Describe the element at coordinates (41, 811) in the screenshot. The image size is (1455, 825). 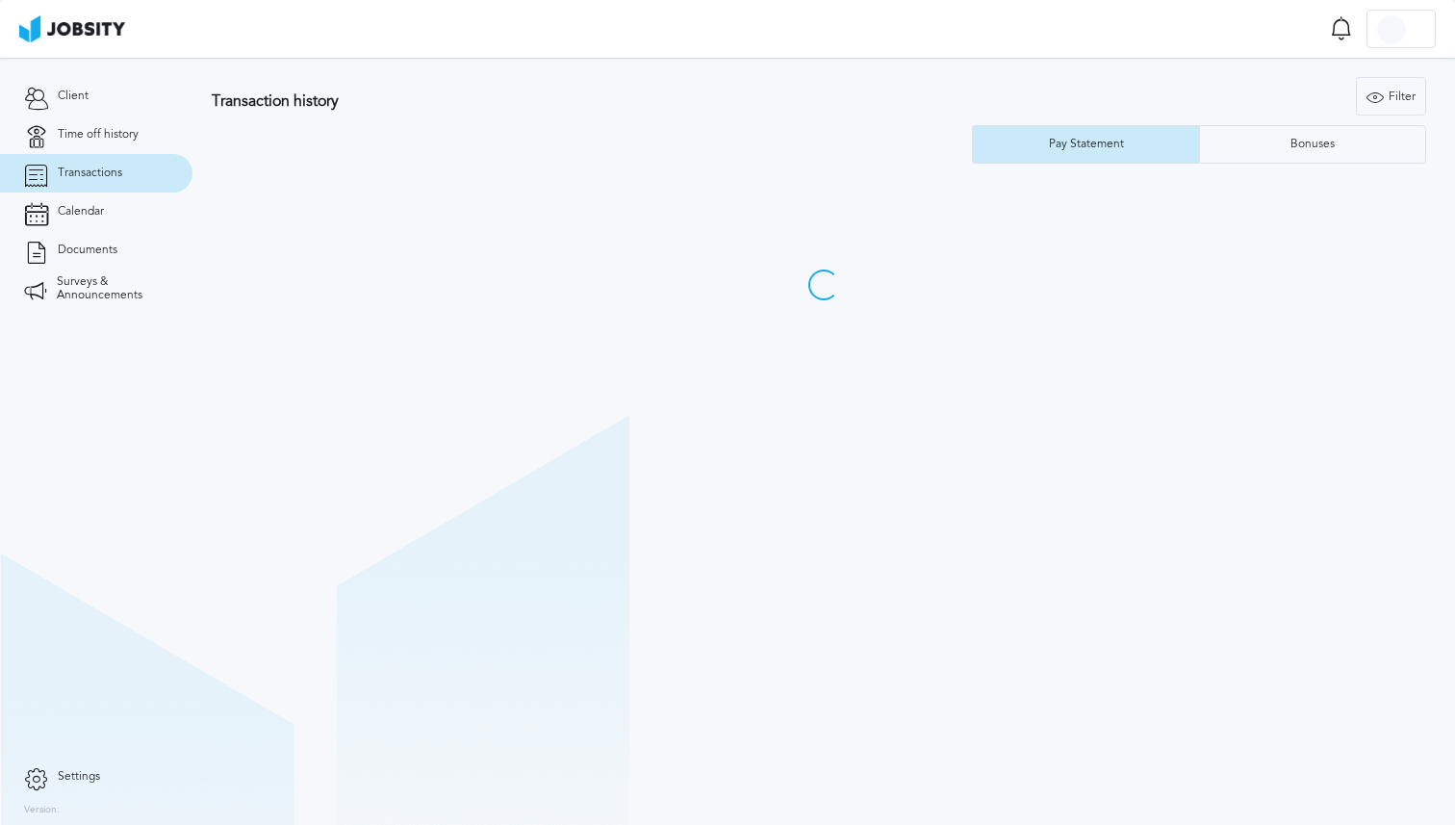
I see `label: Version:` at that location.